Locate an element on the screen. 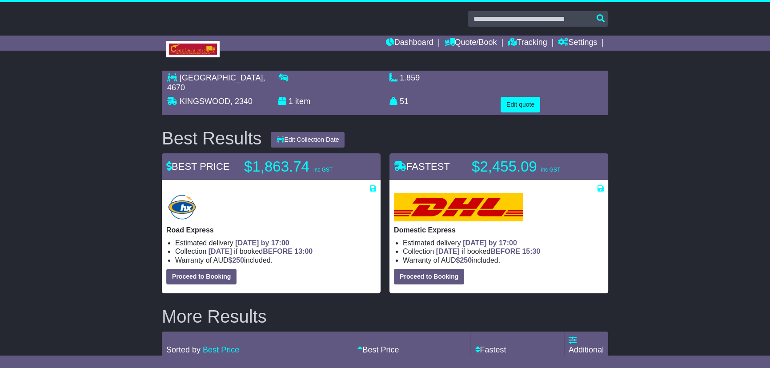 The image size is (770, 368). span: 13:00 is located at coordinates (303, 251).